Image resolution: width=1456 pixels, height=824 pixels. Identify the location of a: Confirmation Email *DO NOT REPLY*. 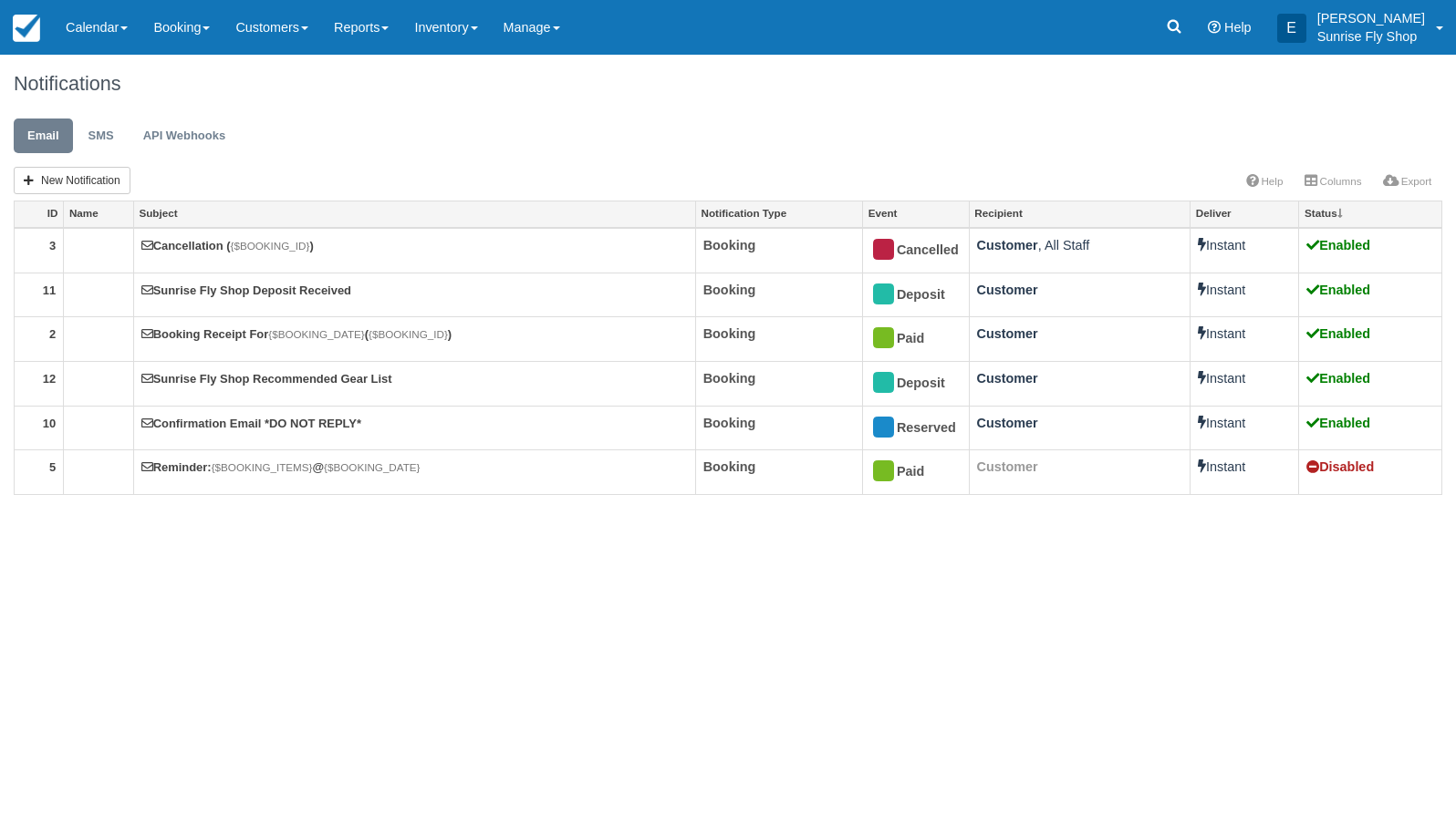
(251, 423).